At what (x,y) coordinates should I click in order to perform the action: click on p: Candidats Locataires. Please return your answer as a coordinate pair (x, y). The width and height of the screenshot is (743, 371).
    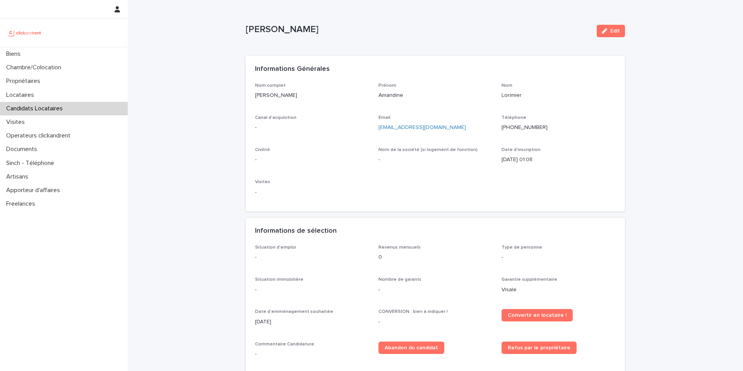
    Looking at the image, I should click on (36, 108).